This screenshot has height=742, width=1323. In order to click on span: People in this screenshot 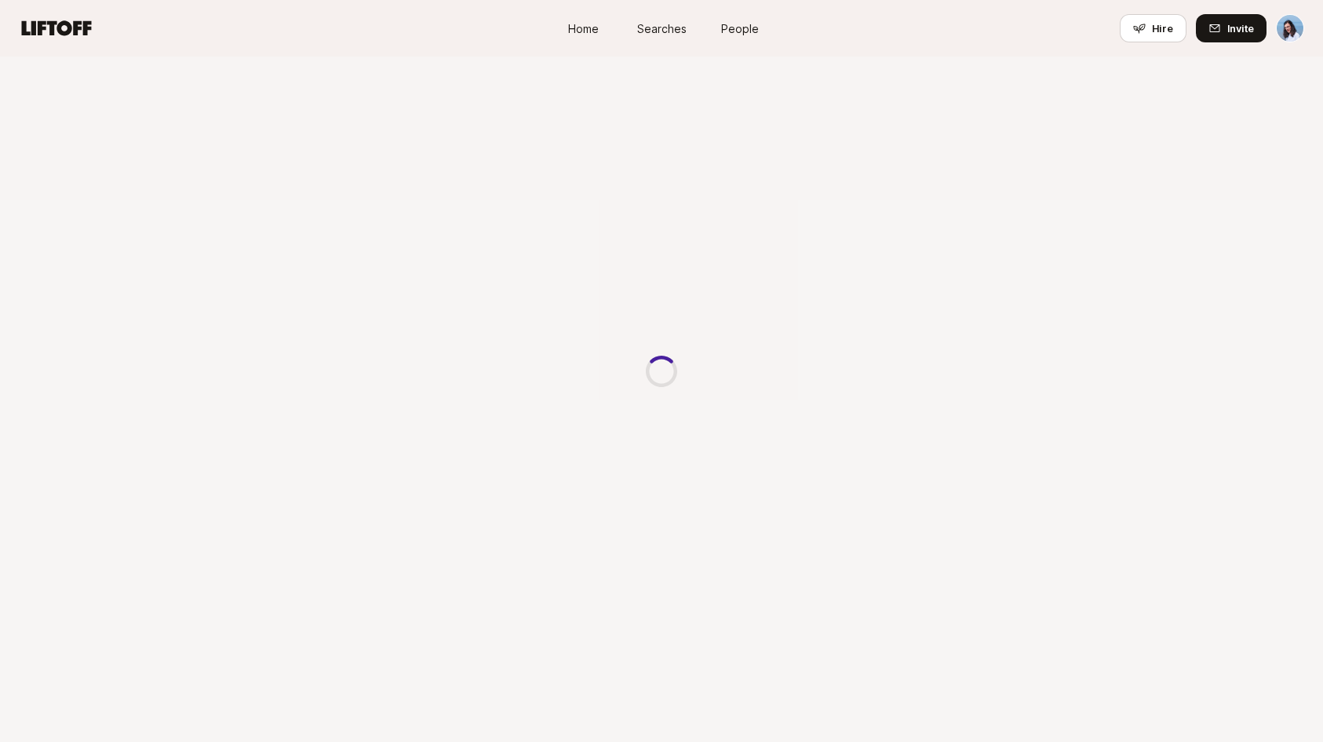, I will do `click(740, 28)`.